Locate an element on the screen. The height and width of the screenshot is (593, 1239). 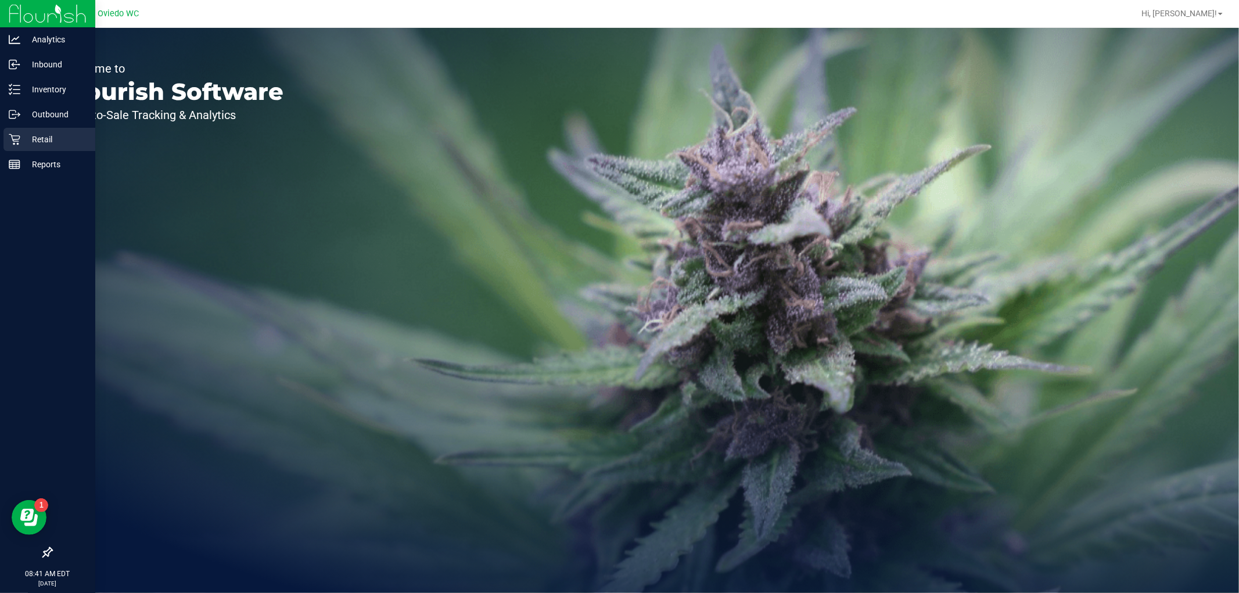
inline-svg: Inbound is located at coordinates (15, 64).